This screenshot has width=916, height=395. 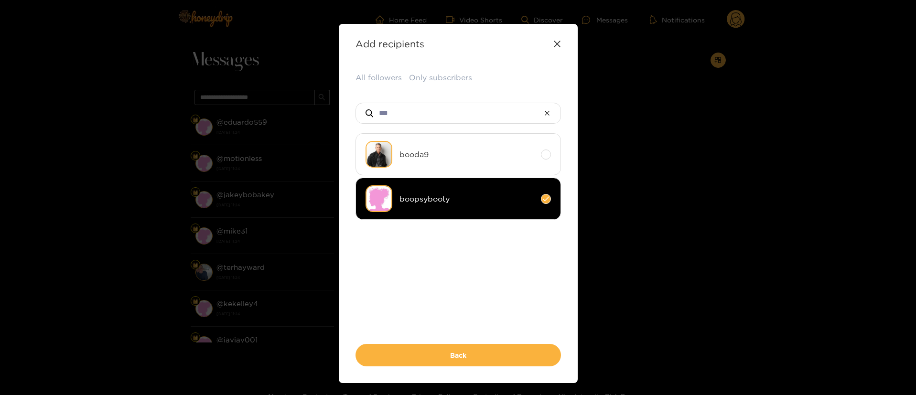 What do you see at coordinates (378, 77) in the screenshot?
I see `button: All followers` at bounding box center [378, 77].